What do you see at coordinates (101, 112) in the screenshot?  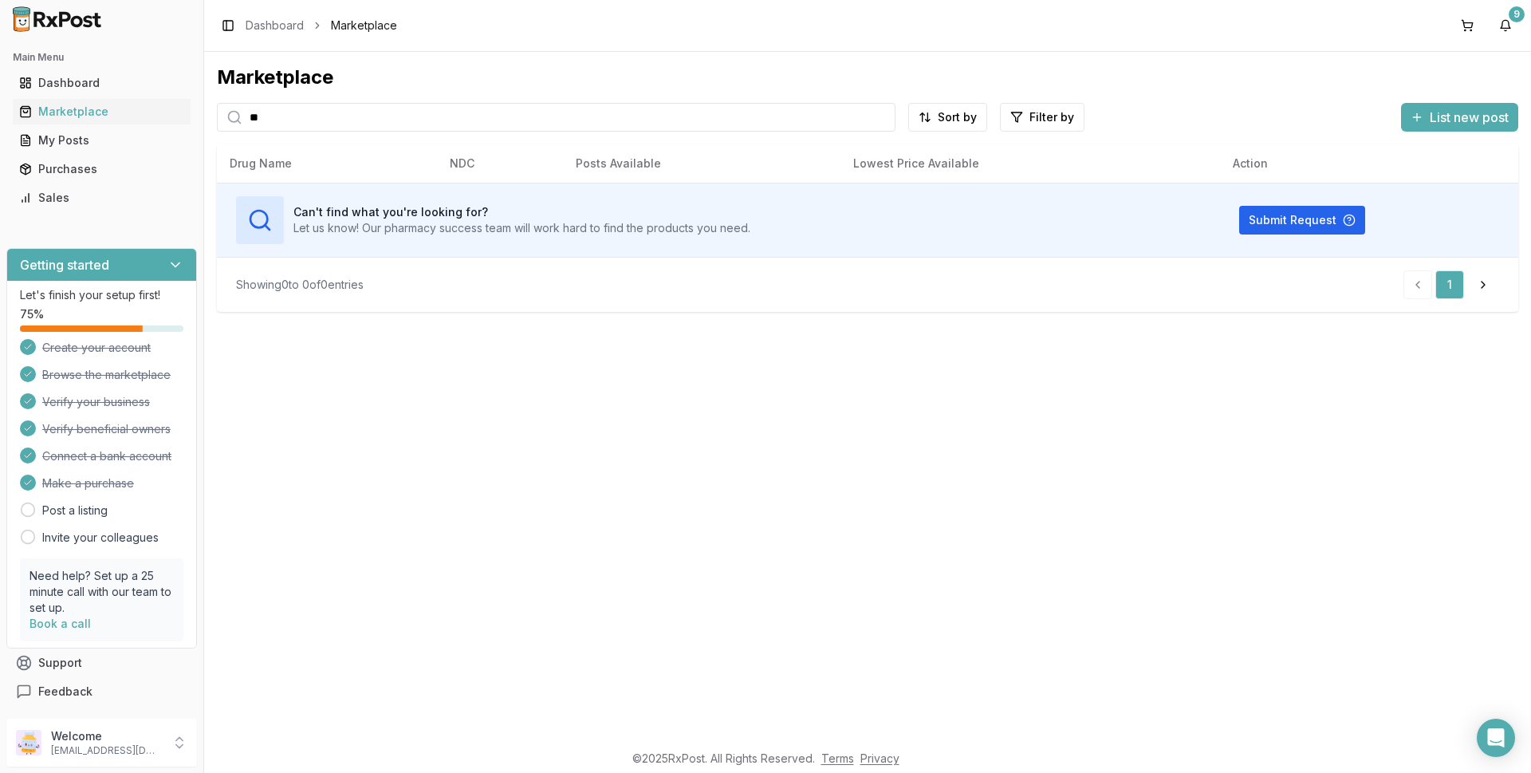 I see `a: Marketplace` at bounding box center [101, 112].